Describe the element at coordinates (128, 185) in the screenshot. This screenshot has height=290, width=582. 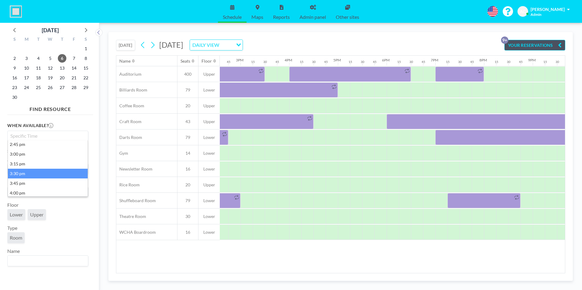
I see `span: Rice Room` at that location.